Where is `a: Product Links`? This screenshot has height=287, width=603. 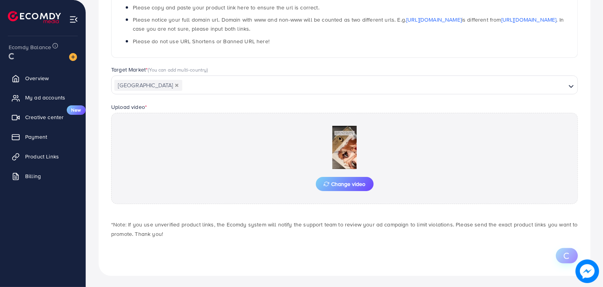
a: Product Links is located at coordinates (43, 156).